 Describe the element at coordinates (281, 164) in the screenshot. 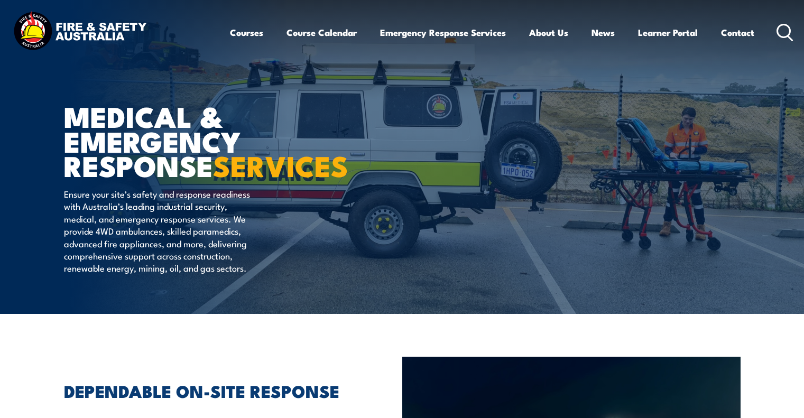

I see `strong: SERVICES` at that location.